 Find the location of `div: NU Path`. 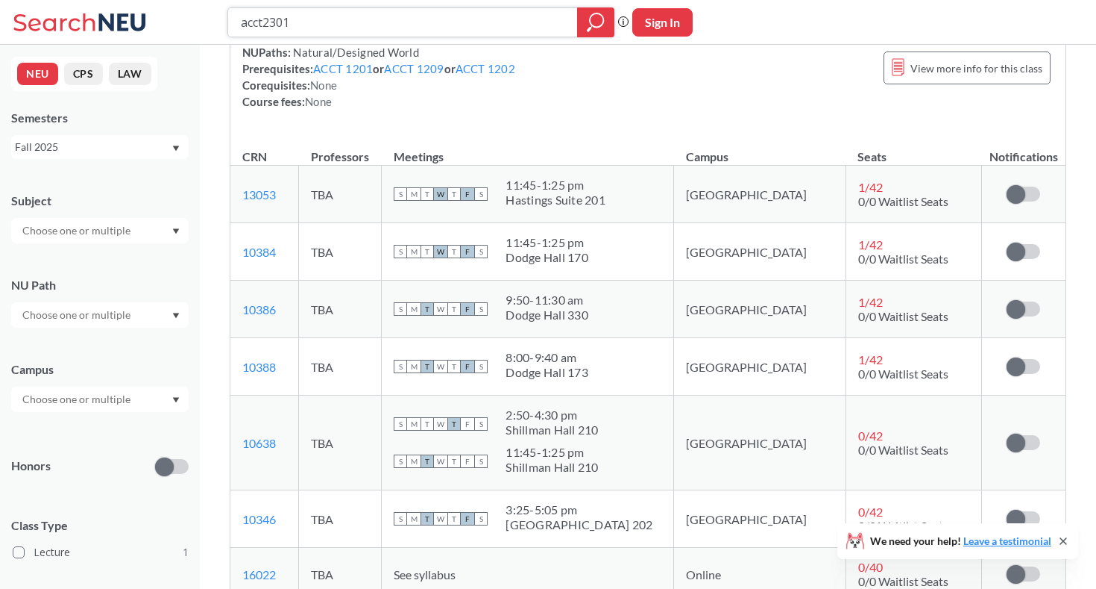

div: NU Path is located at coordinates (100, 285).